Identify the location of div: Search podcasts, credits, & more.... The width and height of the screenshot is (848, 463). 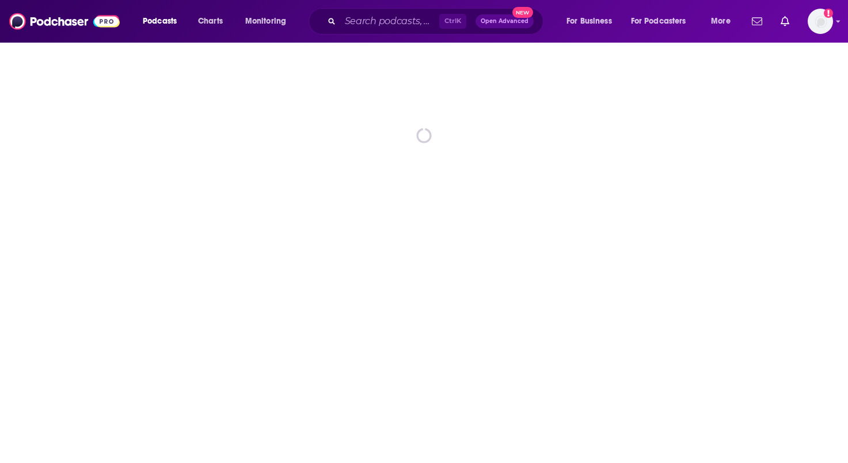
(437, 21).